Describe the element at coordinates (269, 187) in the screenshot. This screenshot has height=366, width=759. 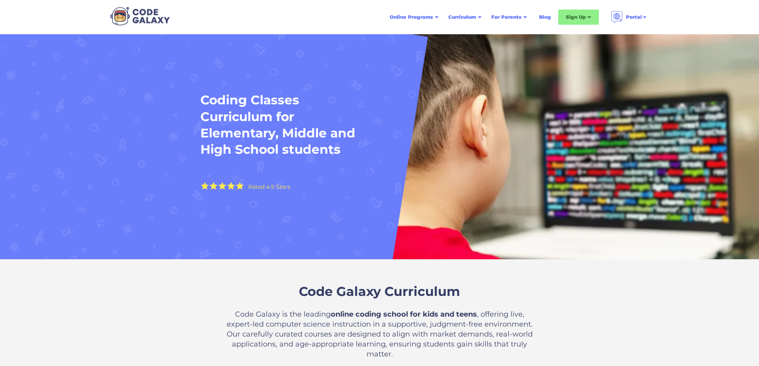
I see `div: Rated 4.9 Stars` at that location.